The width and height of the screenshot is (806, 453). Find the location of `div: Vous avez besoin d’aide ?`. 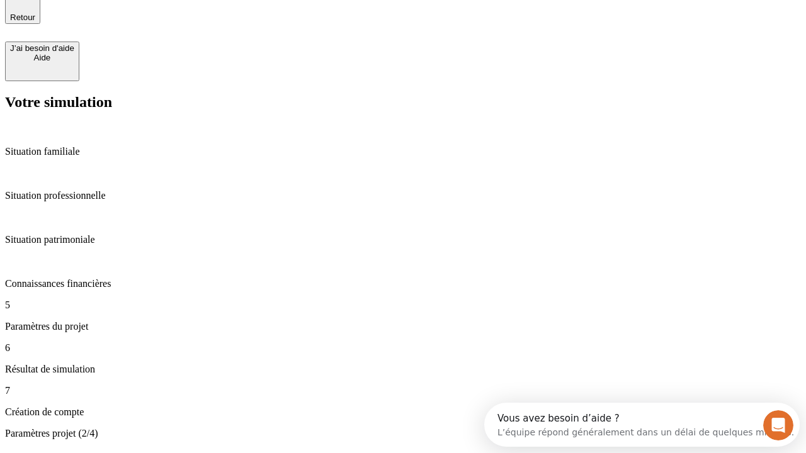

div: Vous avez besoin d’aide ? is located at coordinates (161, 16).